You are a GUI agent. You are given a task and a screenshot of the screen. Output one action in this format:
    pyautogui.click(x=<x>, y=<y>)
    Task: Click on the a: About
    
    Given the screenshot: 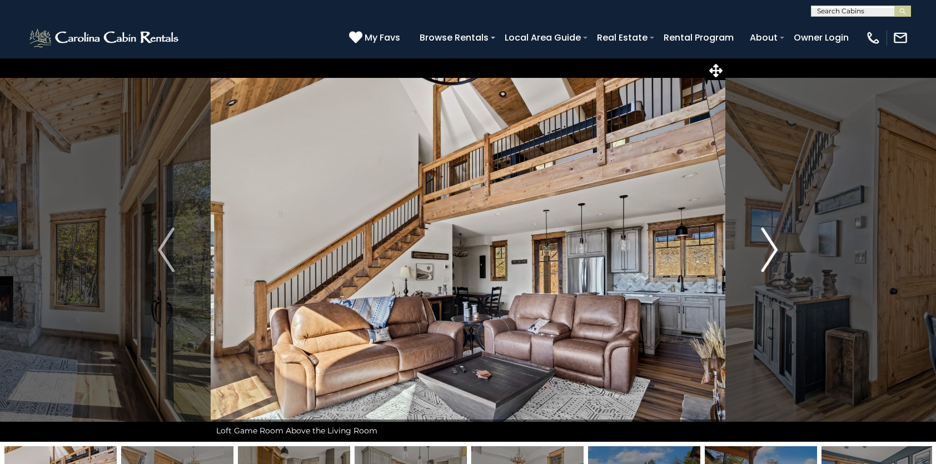 What is the action you would take?
    pyautogui.click(x=764, y=37)
    